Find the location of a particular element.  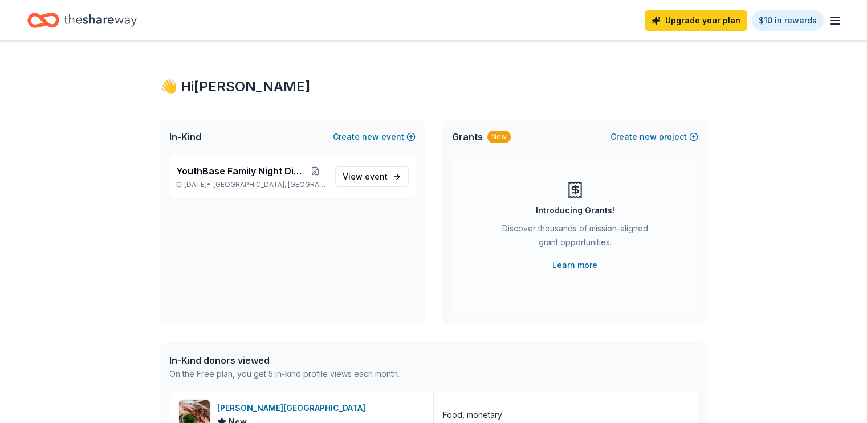

div: Food, monetary is located at coordinates (472, 415).